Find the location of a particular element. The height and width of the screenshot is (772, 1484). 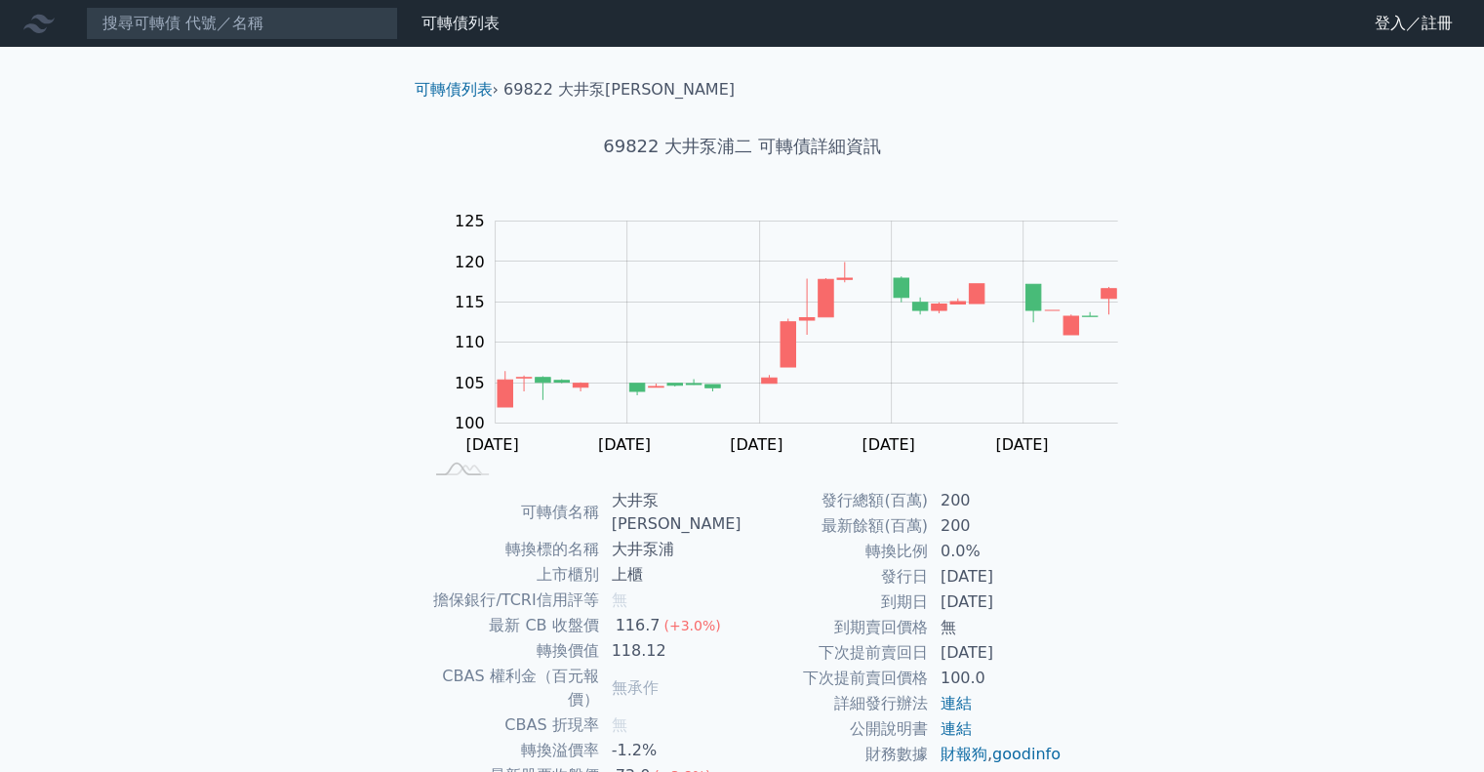

a: 登入／註冊 is located at coordinates (1414, 23).